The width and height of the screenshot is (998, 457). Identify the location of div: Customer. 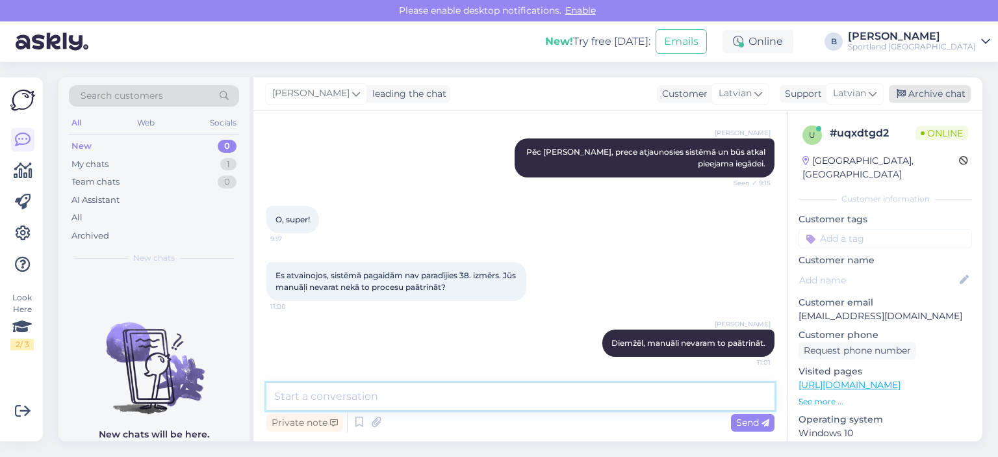
(682, 94).